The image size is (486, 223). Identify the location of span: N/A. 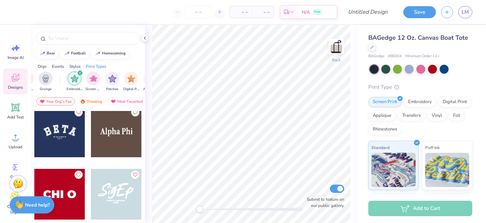
(306, 12).